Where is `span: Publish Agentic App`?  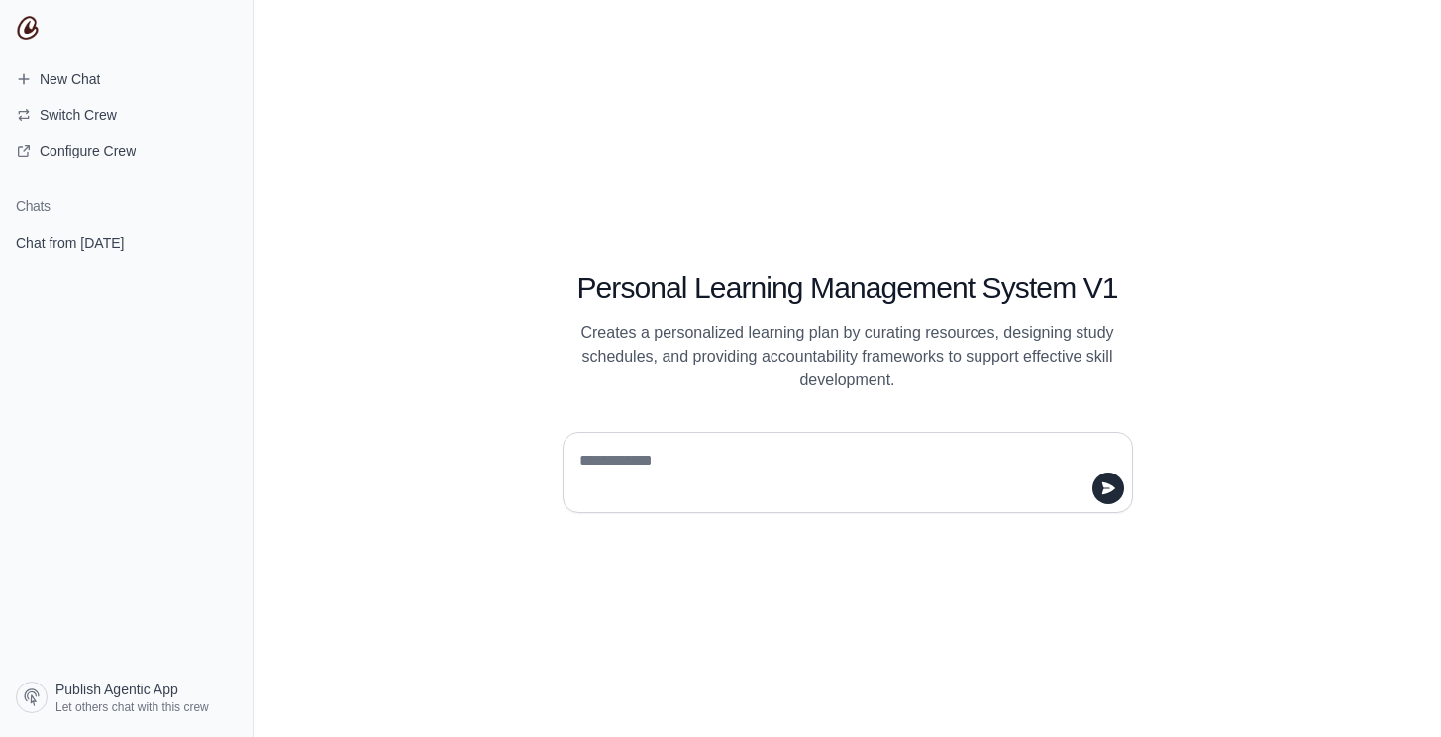
span: Publish Agentic App is located at coordinates (117, 689).